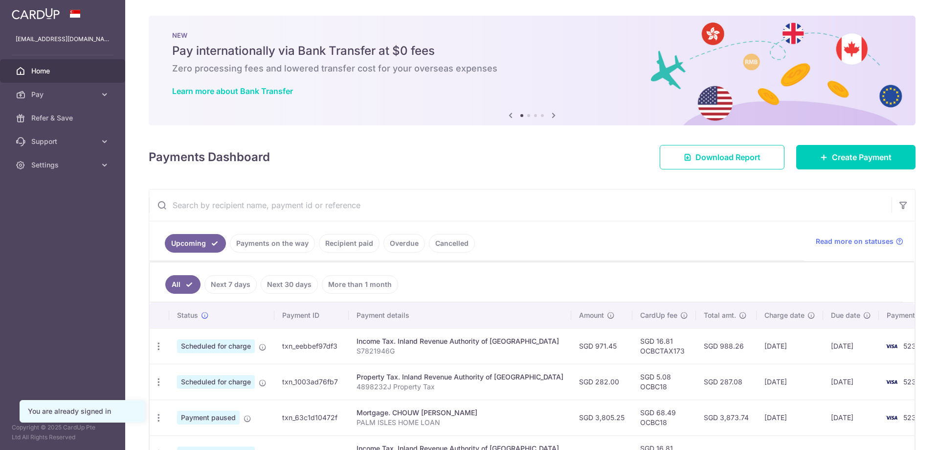 Image resolution: width=939 pixels, height=450 pixels. Describe the element at coordinates (64, 141) in the screenshot. I see `span: Support` at that location.